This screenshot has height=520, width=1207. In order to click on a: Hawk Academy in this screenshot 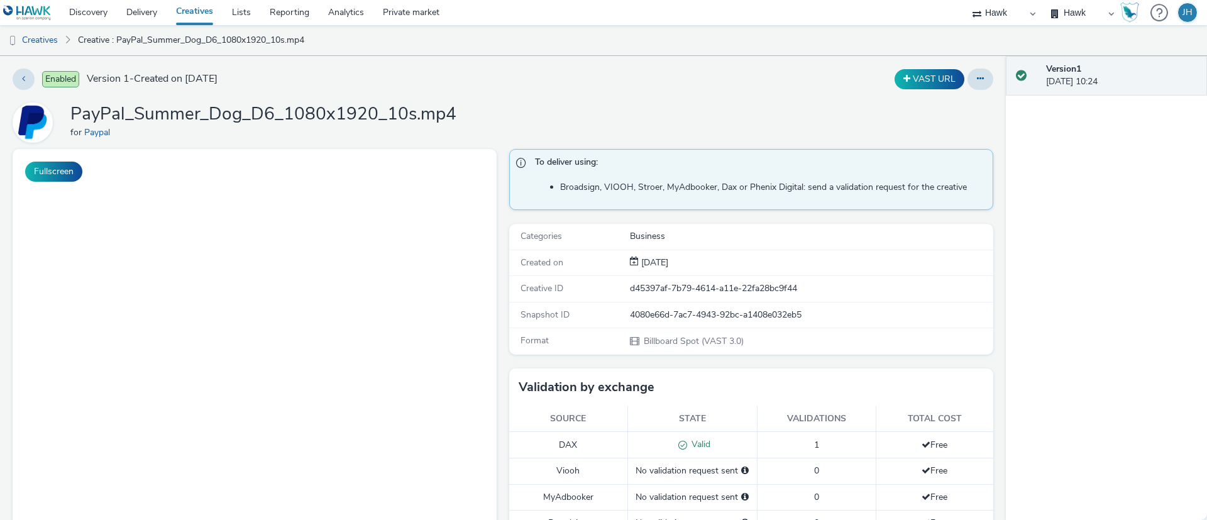, I will do `click(1132, 13)`.